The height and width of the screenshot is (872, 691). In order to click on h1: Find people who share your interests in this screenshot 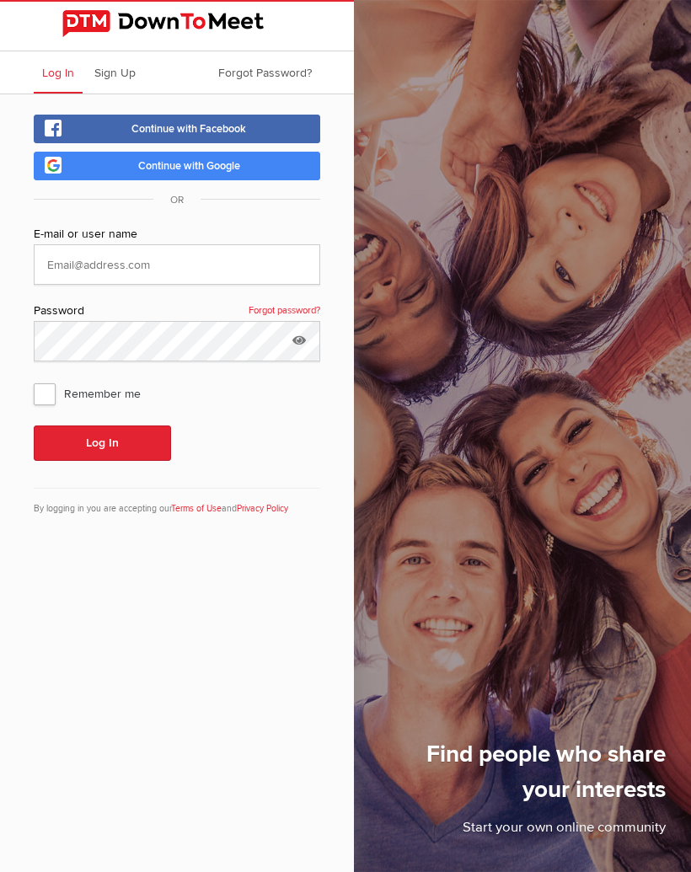, I will do `click(524, 777)`.